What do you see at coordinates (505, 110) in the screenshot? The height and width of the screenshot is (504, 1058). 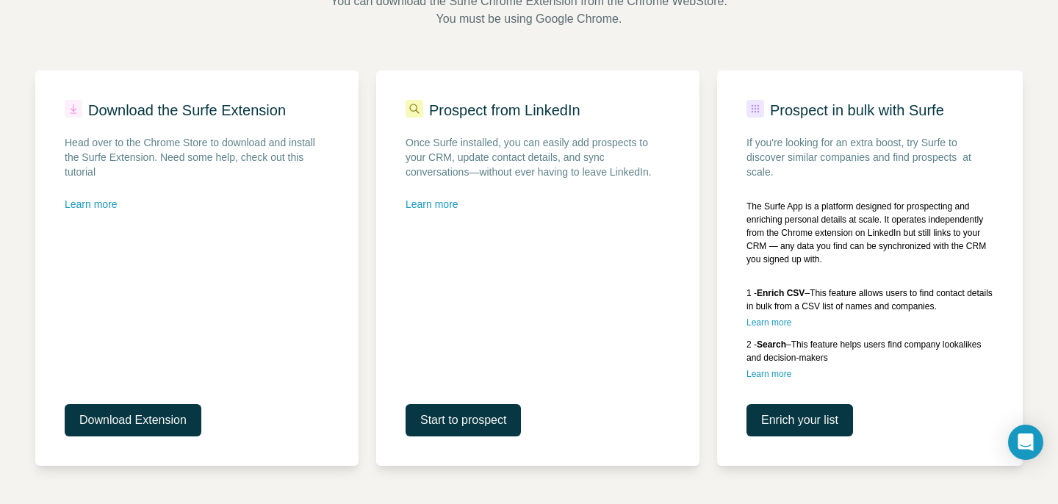 I see `p: Prospect from LinkedIn` at bounding box center [505, 110].